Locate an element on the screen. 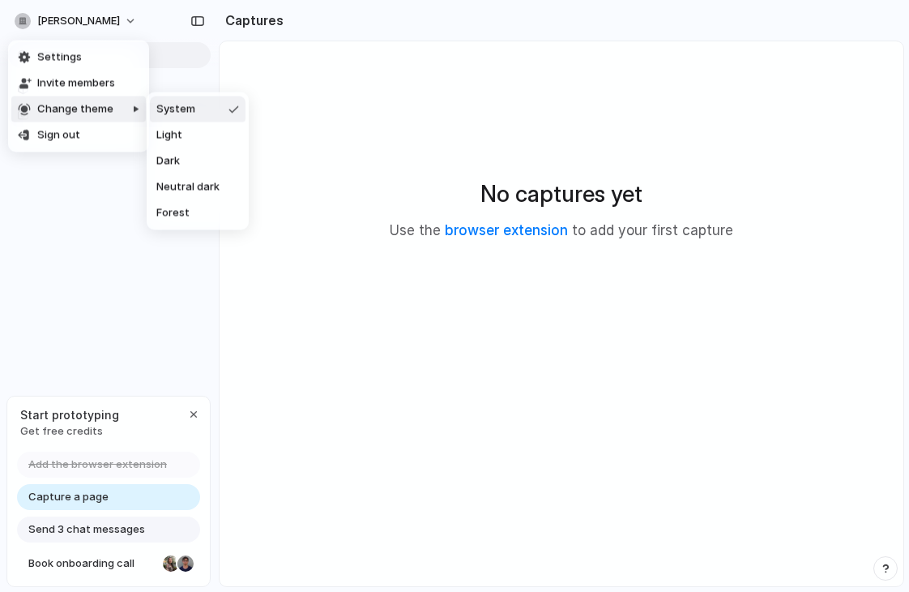 The width and height of the screenshot is (909, 592). span: Invite members is located at coordinates (76, 83).